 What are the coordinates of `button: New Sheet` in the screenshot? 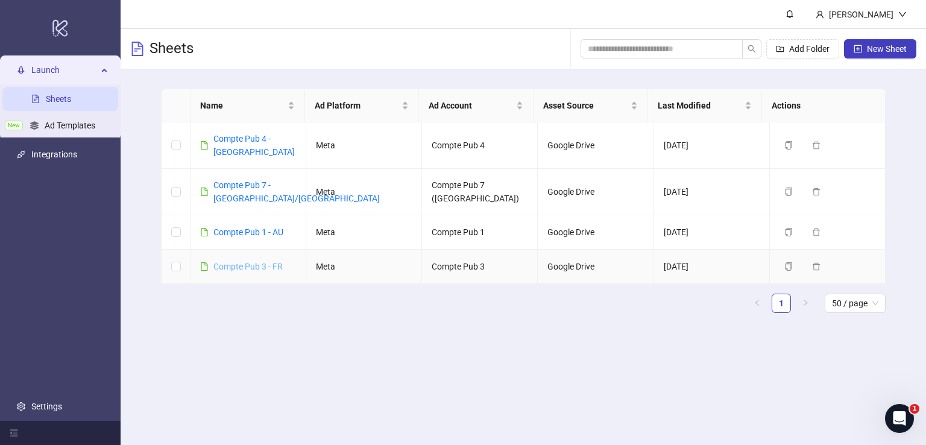 It's located at (880, 49).